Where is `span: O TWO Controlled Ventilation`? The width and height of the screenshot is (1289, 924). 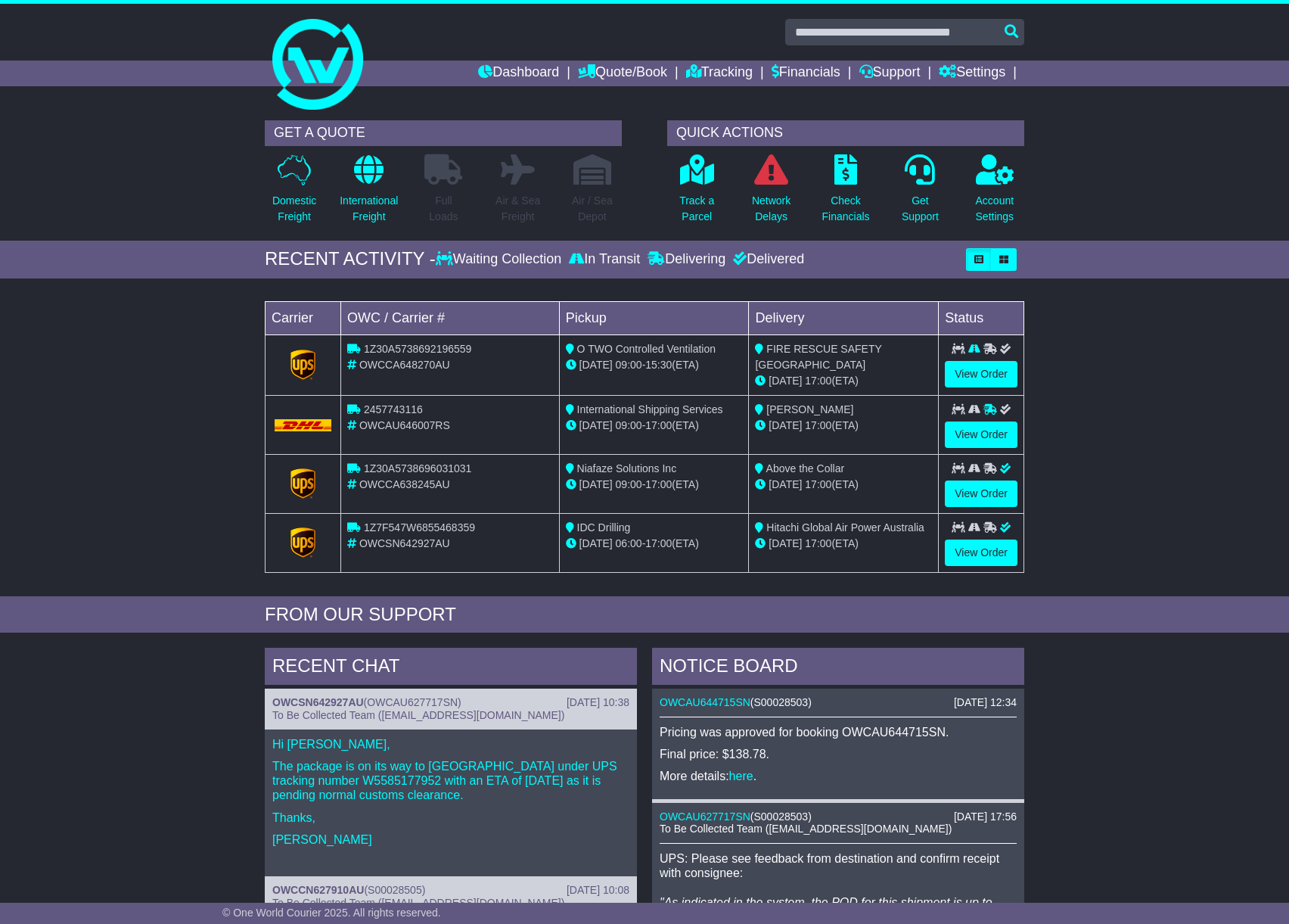
span: O TWO Controlled Ventilation is located at coordinates (646, 349).